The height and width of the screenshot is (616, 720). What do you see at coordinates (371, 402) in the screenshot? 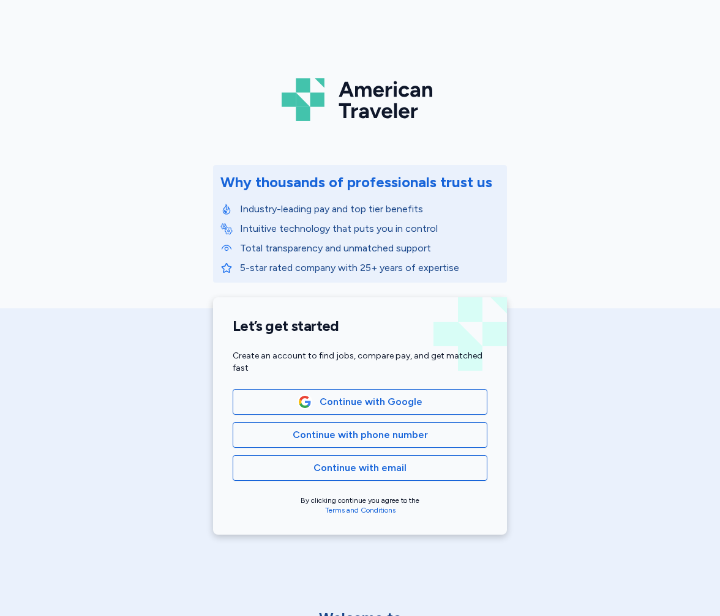
I see `span: Continue with Google` at bounding box center [371, 402].